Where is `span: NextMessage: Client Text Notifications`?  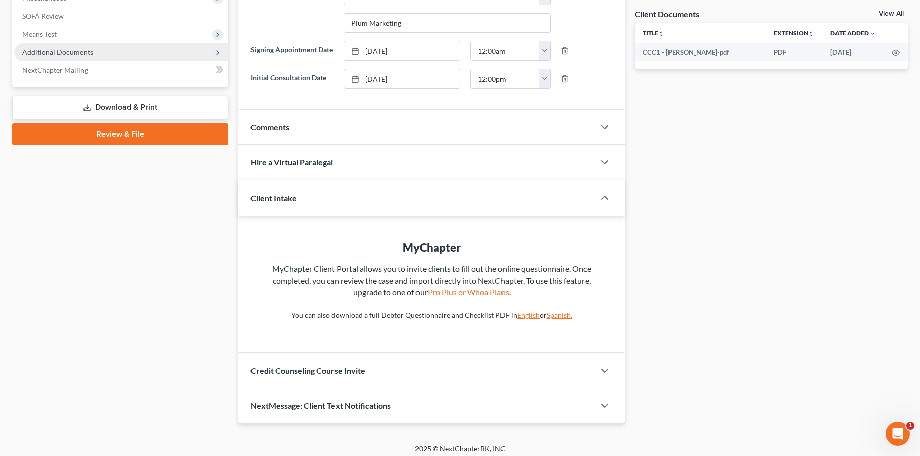 span: NextMessage: Client Text Notifications is located at coordinates (320, 405).